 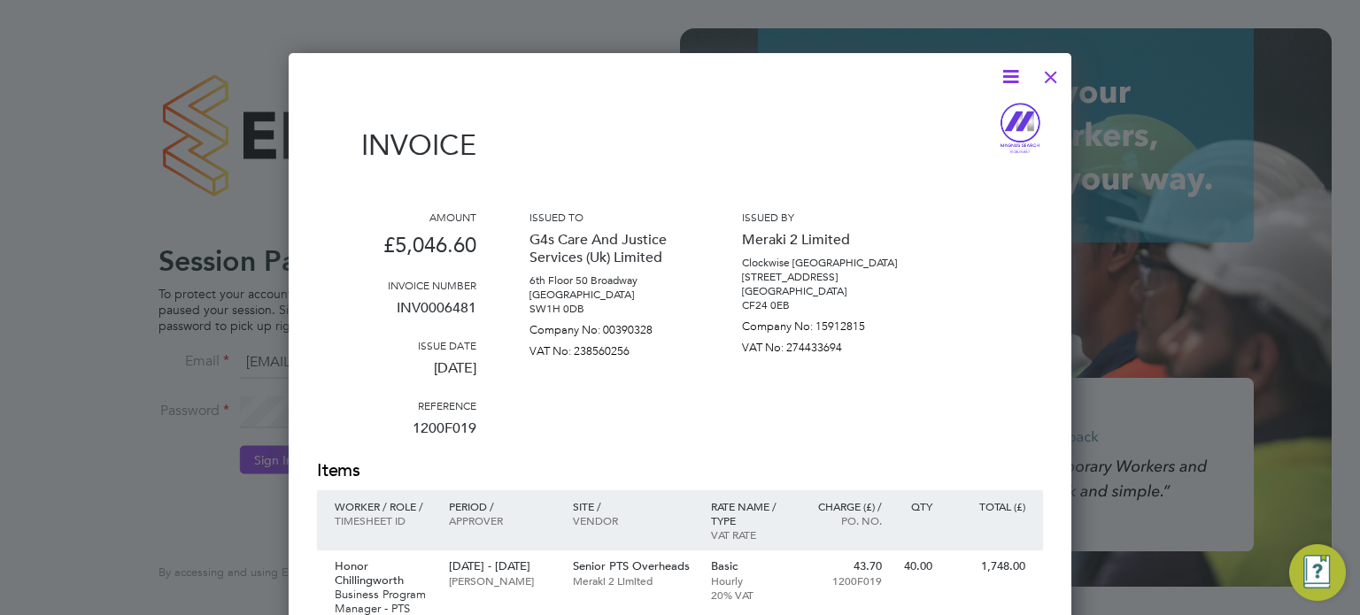 What do you see at coordinates (1020, 128) in the screenshot?
I see `img: magnussearch-logo-remittance.png` at bounding box center [1020, 128].